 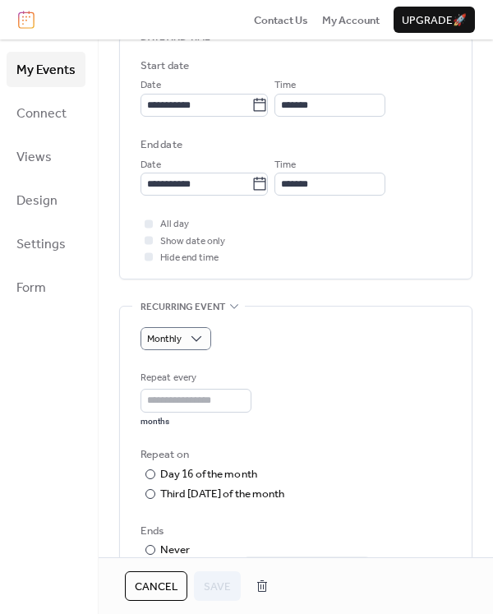 I want to click on span: Show date only, so click(x=192, y=242).